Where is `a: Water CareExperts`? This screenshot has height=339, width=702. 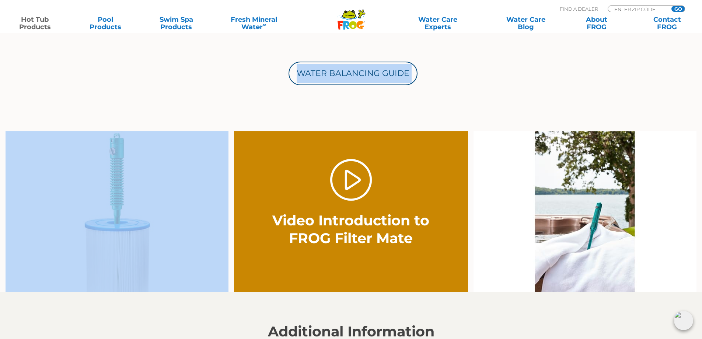
a: Water CareExperts is located at coordinates (438, 23).